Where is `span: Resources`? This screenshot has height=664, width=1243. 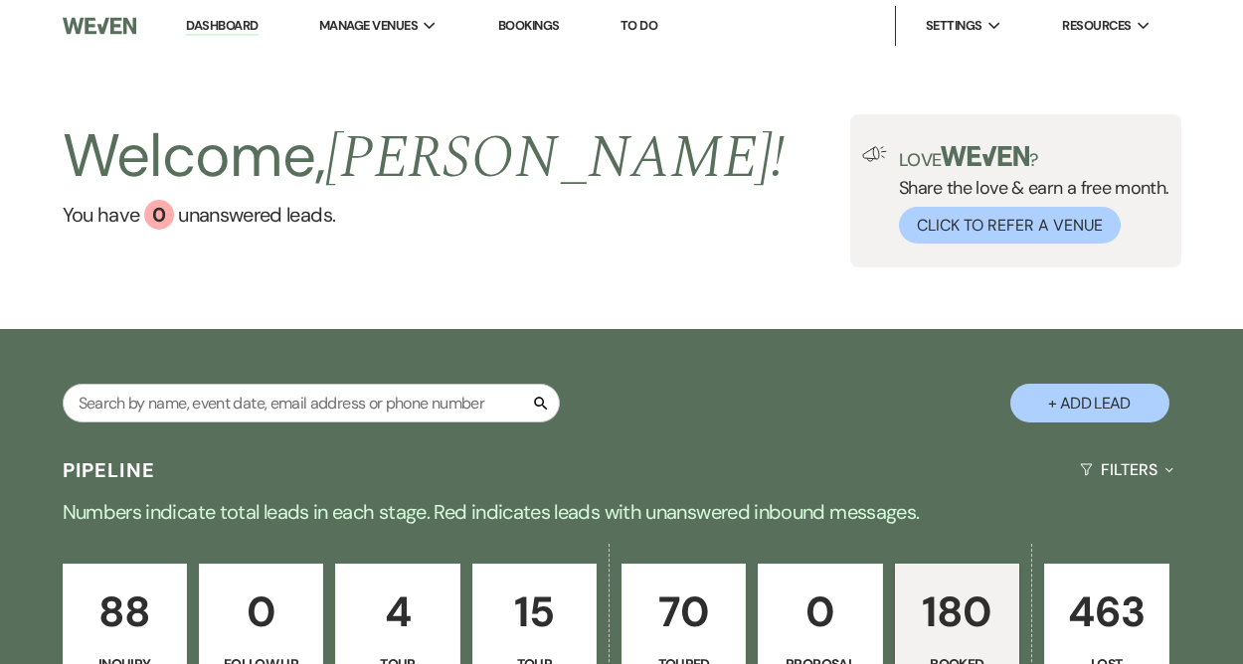 span: Resources is located at coordinates (1096, 26).